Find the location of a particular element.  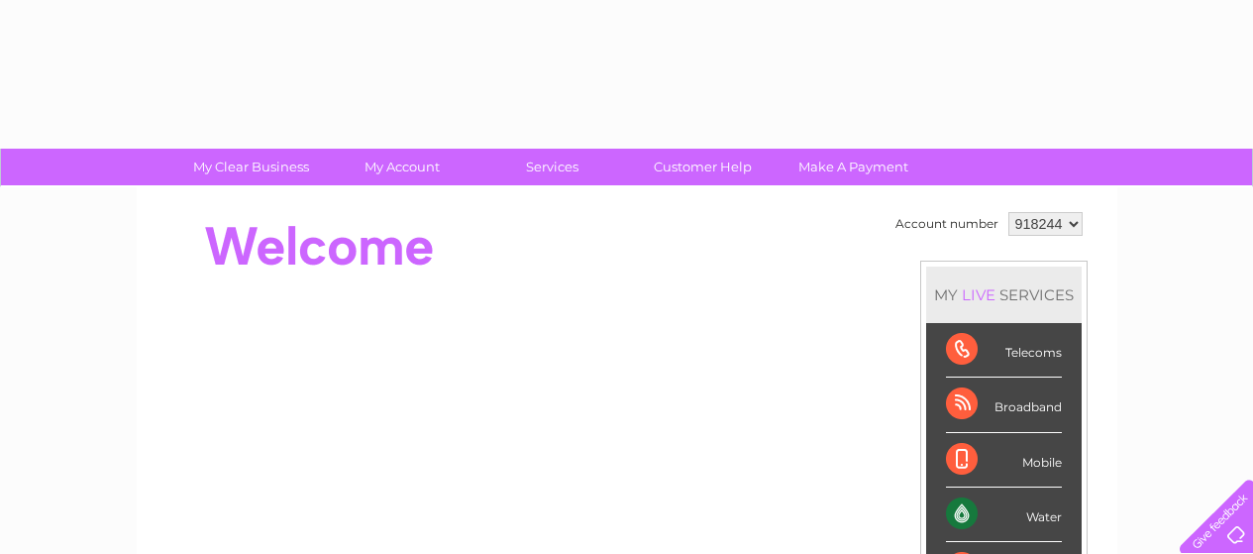

td: Account number is located at coordinates (947, 224).